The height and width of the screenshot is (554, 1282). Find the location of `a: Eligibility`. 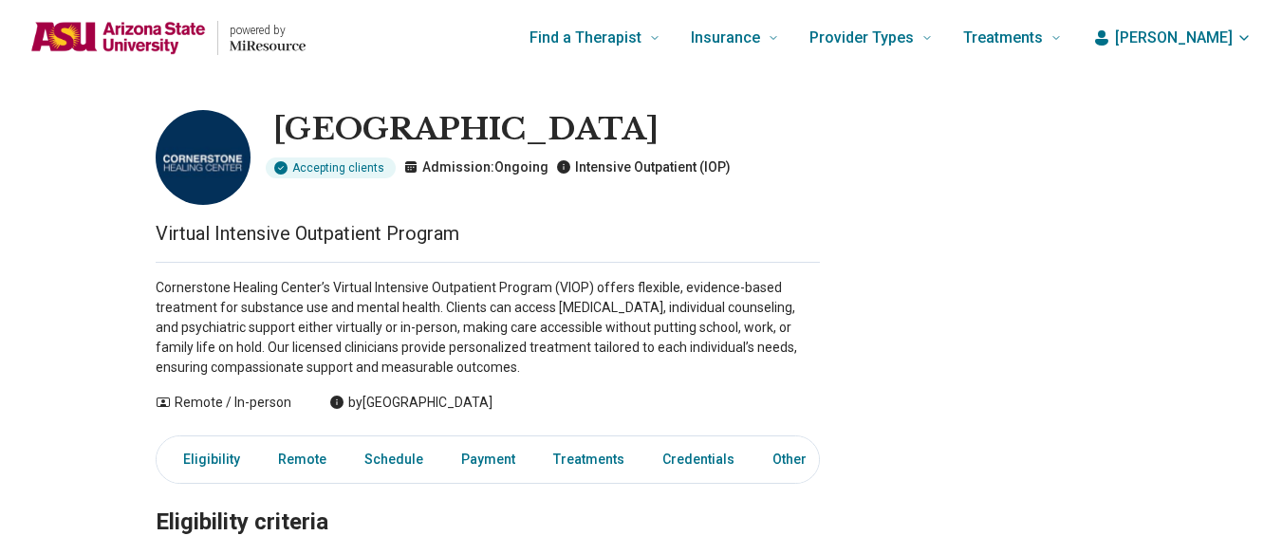

a: Eligibility is located at coordinates (206, 459).